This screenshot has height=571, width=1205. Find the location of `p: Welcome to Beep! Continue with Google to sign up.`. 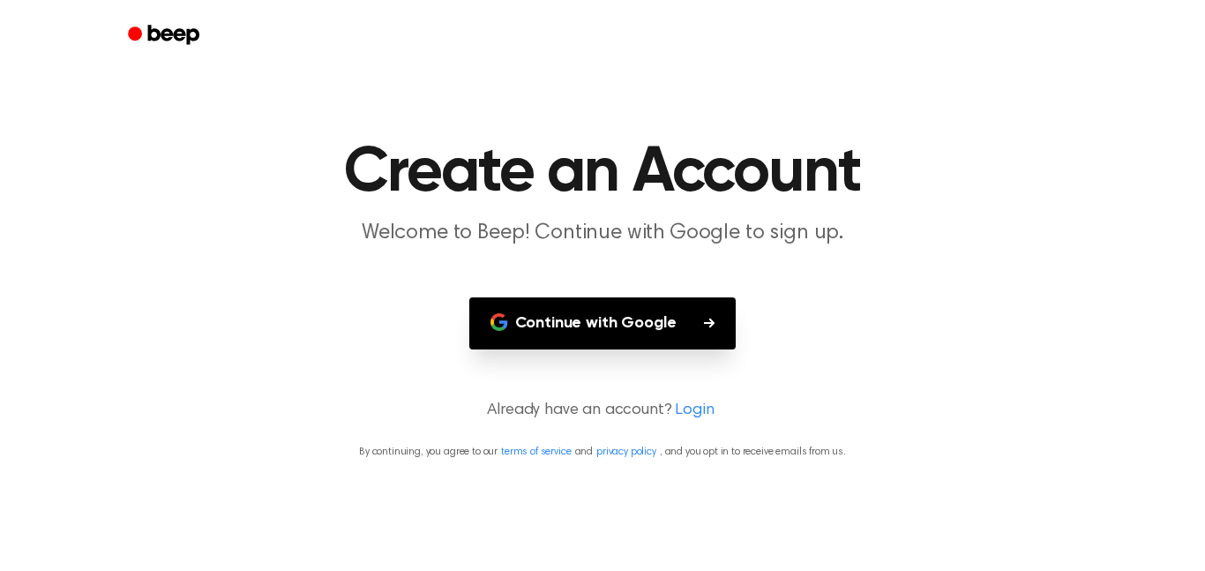

p: Welcome to Beep! Continue with Google to sign up. is located at coordinates (602, 233).